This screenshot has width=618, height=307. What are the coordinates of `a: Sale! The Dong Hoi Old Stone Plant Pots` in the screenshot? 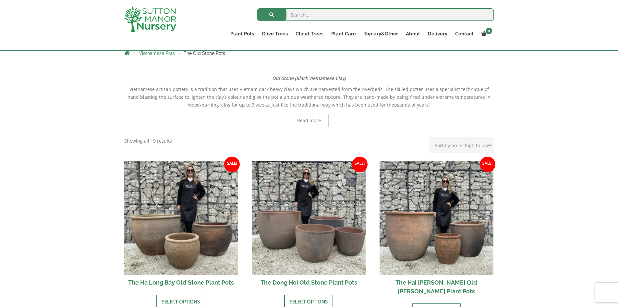 It's located at (309, 225).